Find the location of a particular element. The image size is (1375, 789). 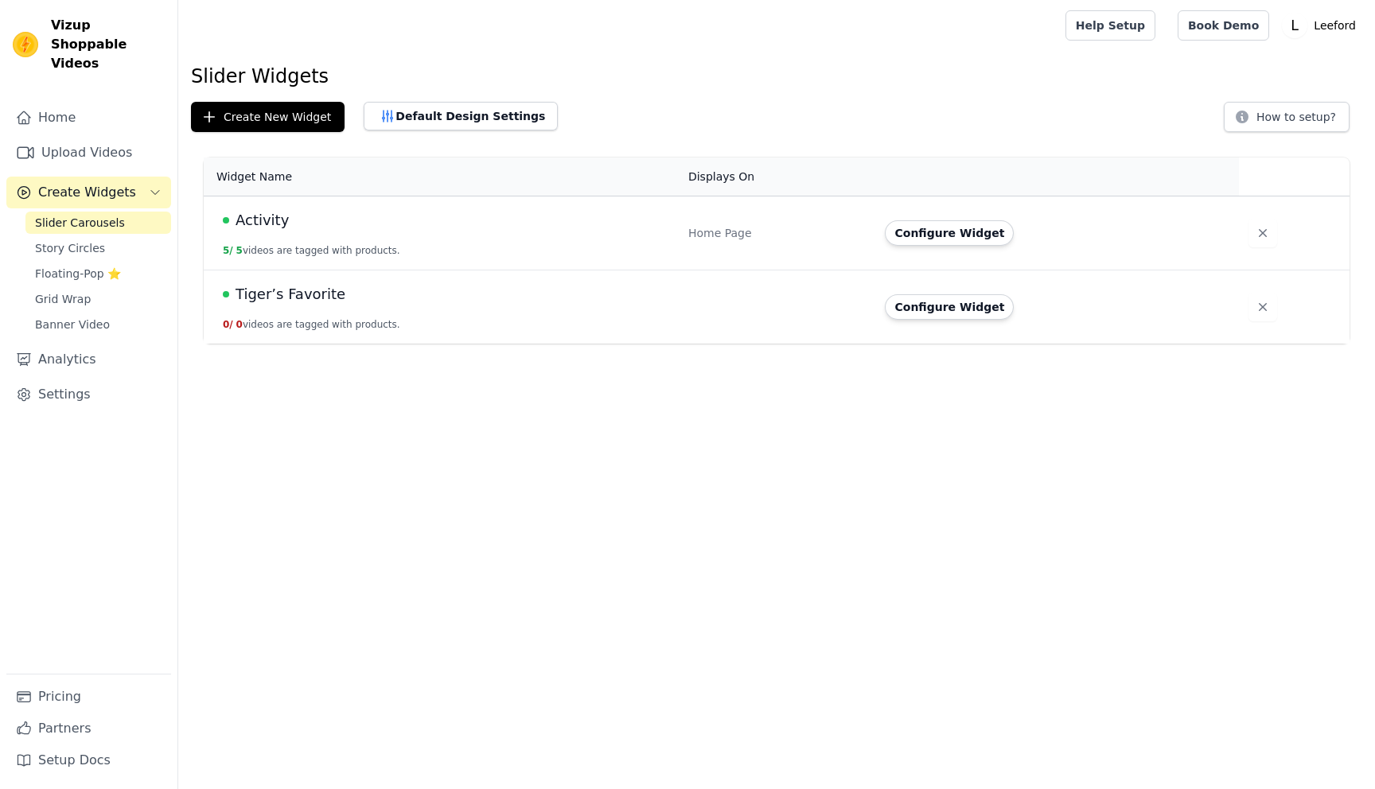

span: Grid Wrap is located at coordinates (63, 299).